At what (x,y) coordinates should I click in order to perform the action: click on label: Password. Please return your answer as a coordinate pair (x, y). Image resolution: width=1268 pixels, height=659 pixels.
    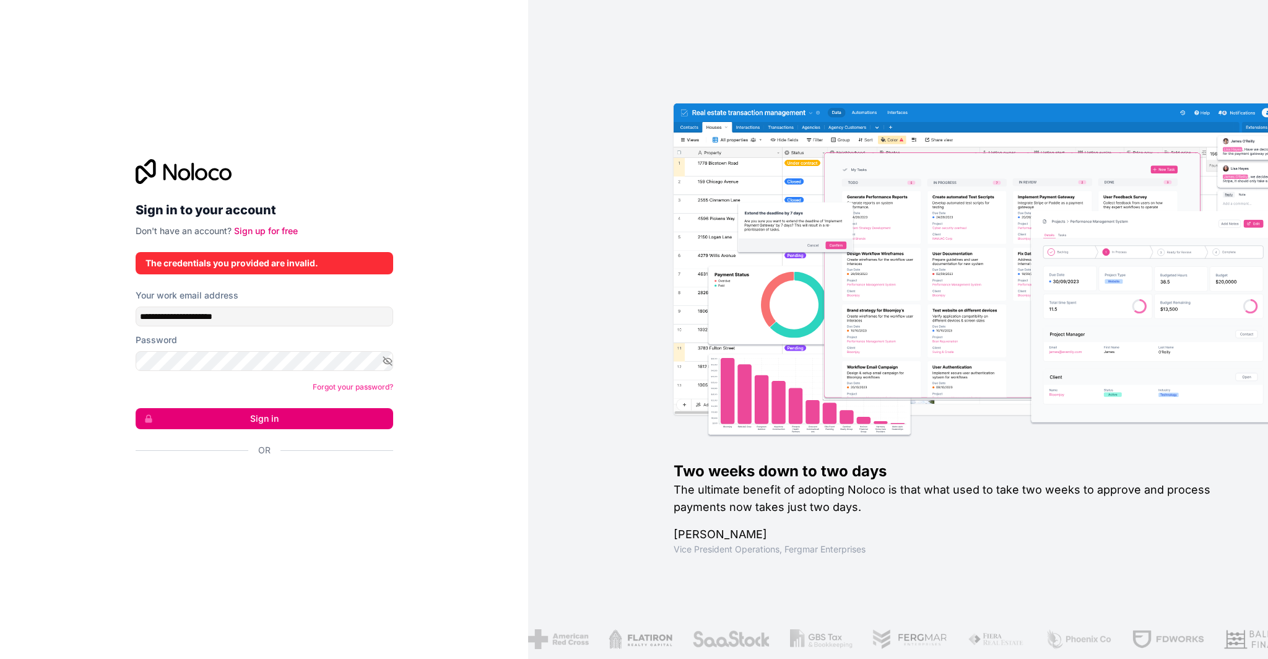
    Looking at the image, I should click on (156, 340).